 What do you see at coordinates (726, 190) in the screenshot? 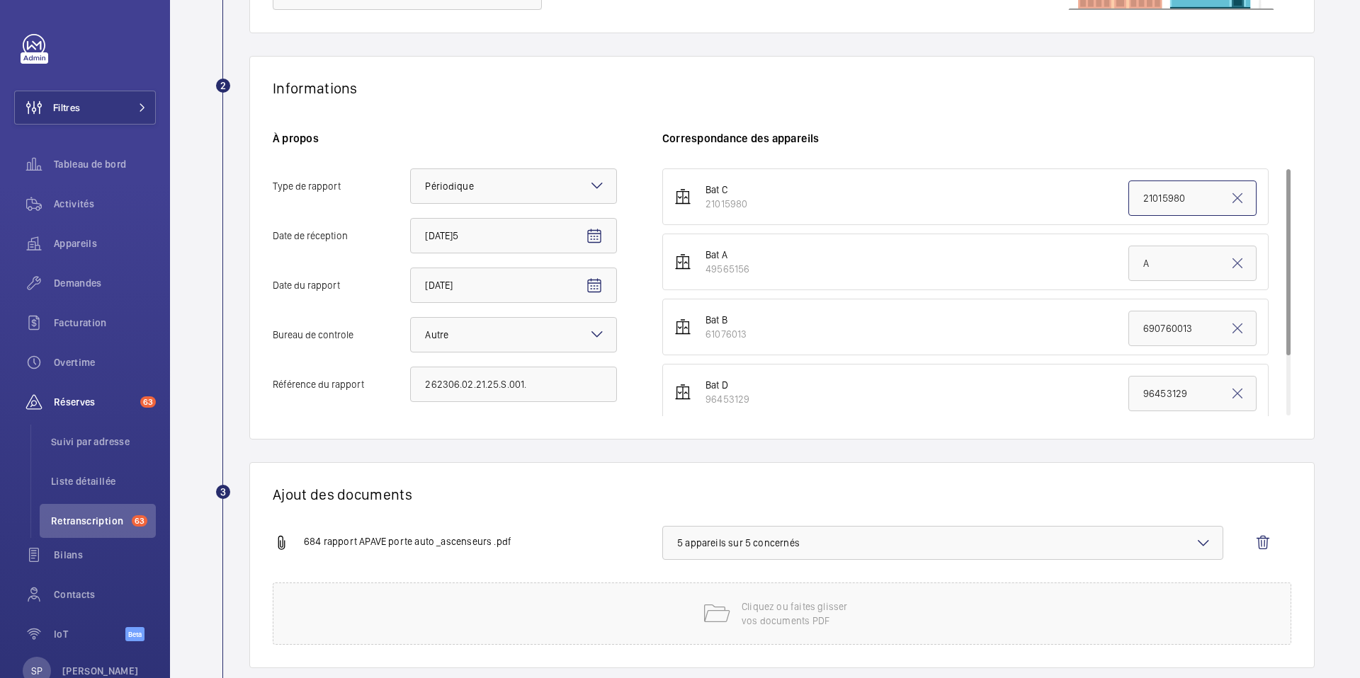
I see `div: Bat C` at bounding box center [726, 190].